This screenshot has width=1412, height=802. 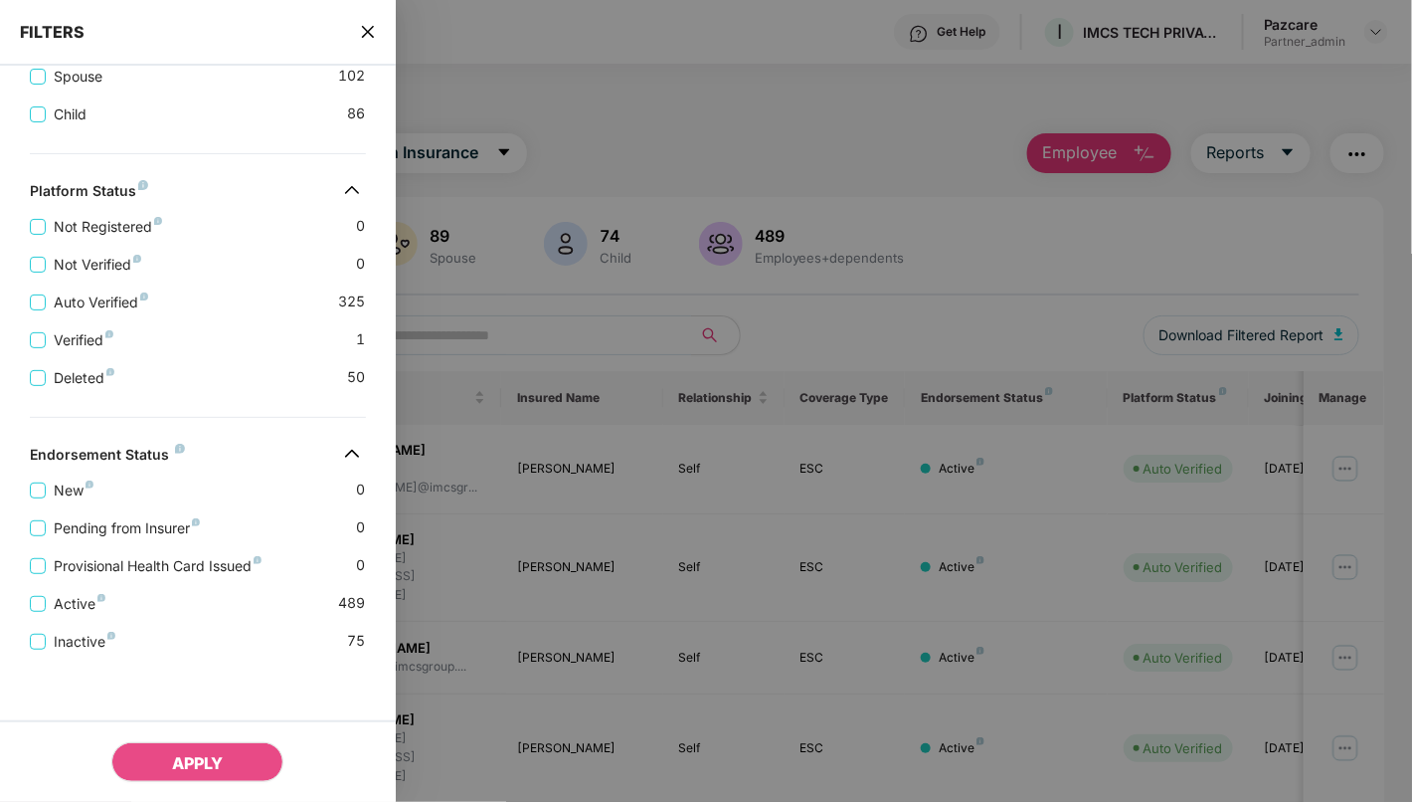 What do you see at coordinates (352, 76) in the screenshot?
I see `span: 102` at bounding box center [352, 76].